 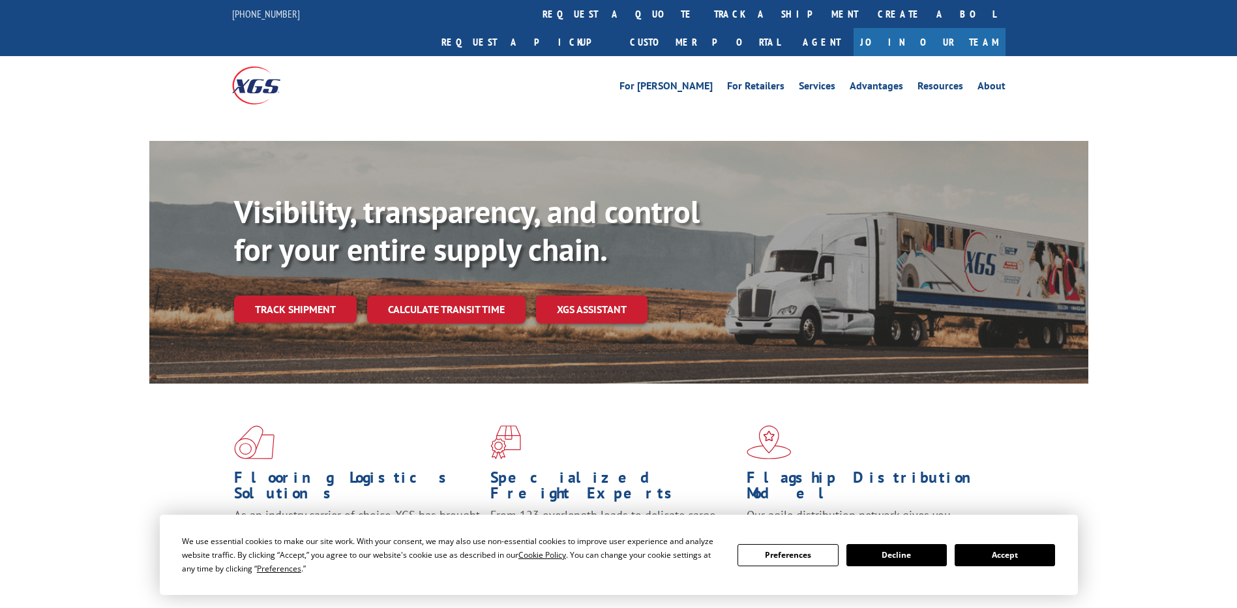 I want to click on div: We use essential cookies to make our site work. With your consent, we may also use non-essential ..., so click(x=452, y=554).